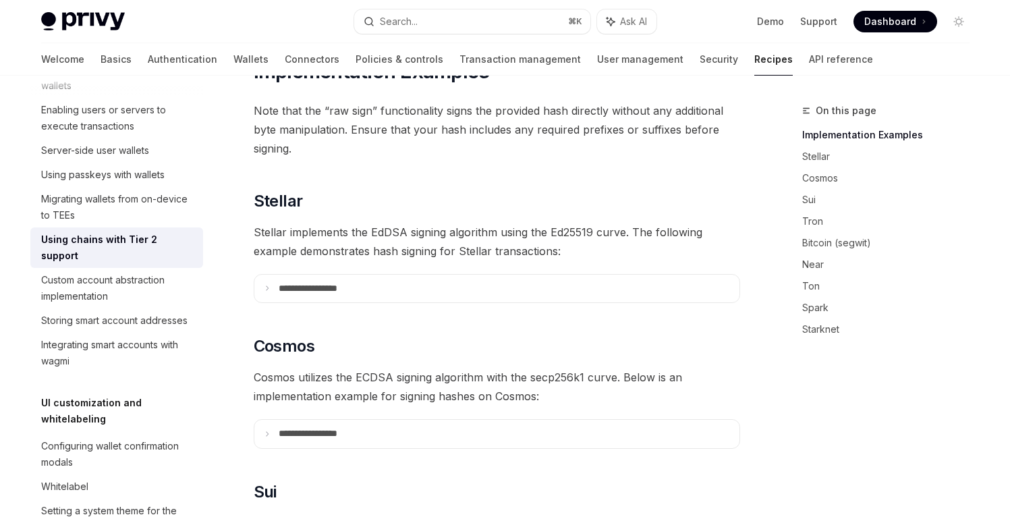 The height and width of the screenshot is (517, 1010). I want to click on a: Server-side user wallets, so click(117, 150).